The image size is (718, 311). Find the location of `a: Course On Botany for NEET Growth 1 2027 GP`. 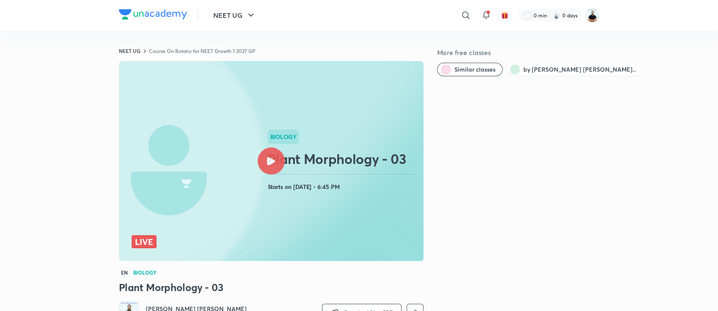

a: Course On Botany for NEET Growth 1 2027 GP is located at coordinates (202, 51).